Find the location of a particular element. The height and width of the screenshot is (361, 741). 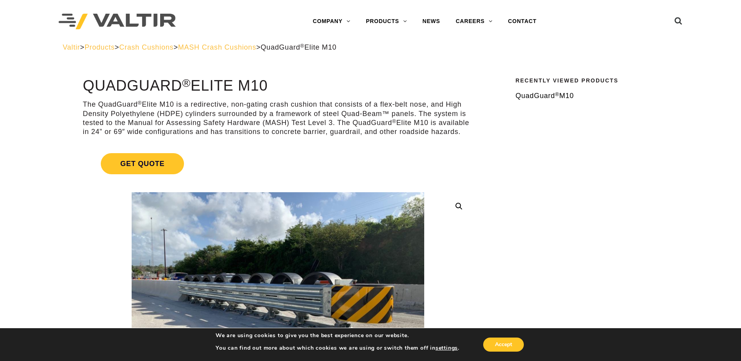

a: MASH Crash Cushions is located at coordinates (217, 47).